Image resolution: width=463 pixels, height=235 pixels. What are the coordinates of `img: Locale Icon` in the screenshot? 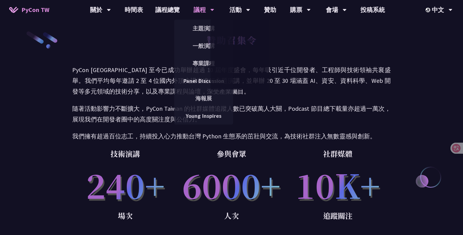 It's located at (429, 10).